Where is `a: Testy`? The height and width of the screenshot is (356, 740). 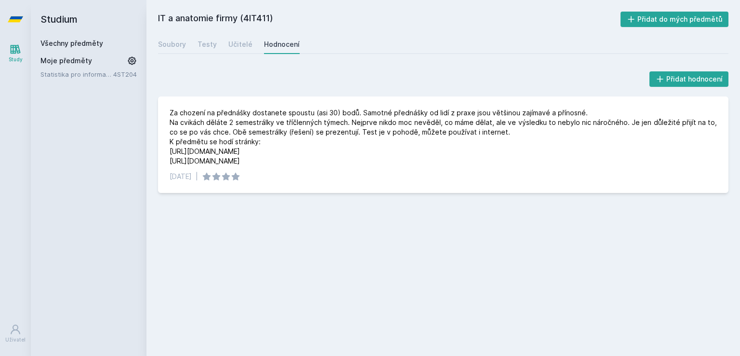 a: Testy is located at coordinates (207, 44).